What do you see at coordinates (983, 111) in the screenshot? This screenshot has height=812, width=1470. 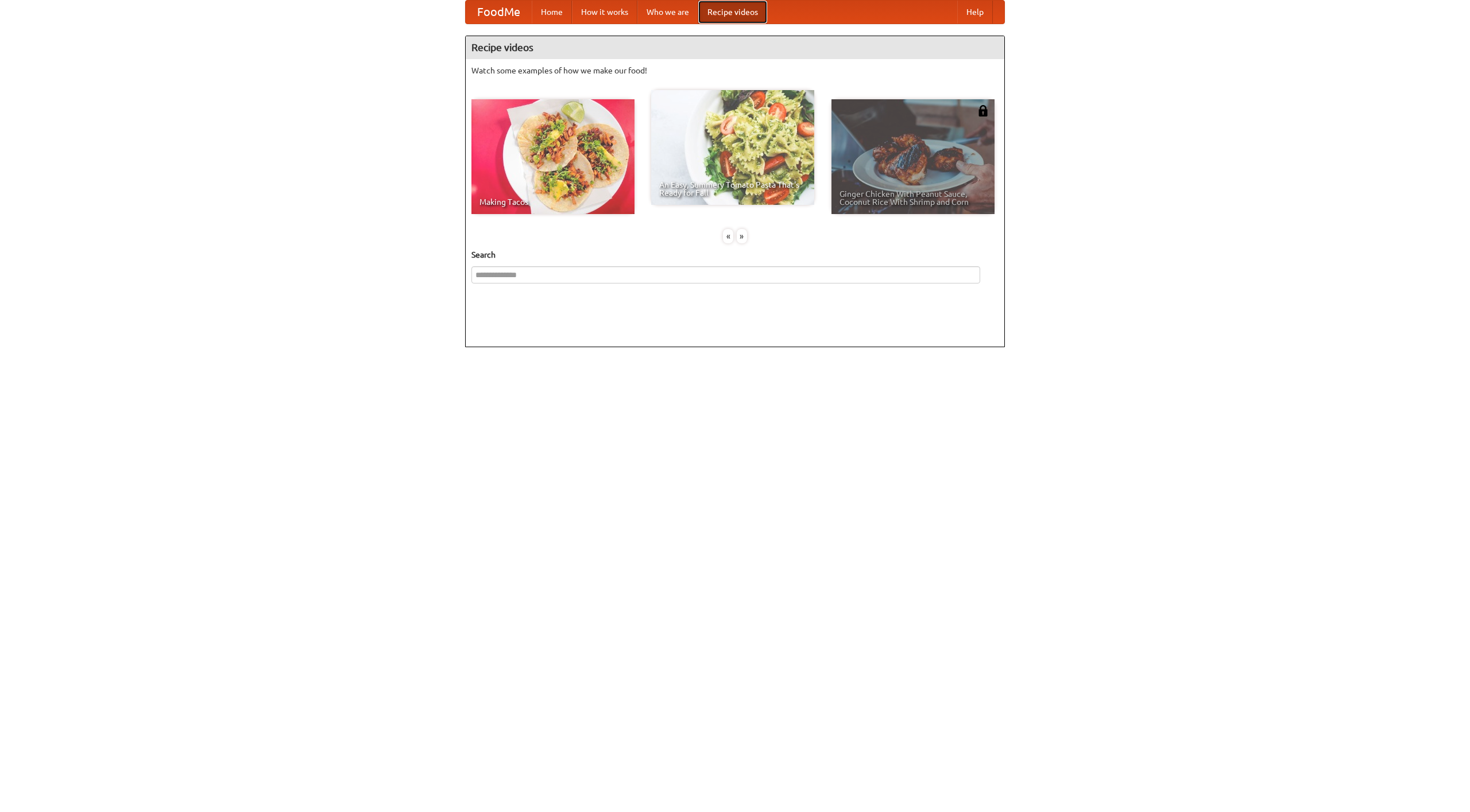 I see `img: 483408.png` at bounding box center [983, 111].